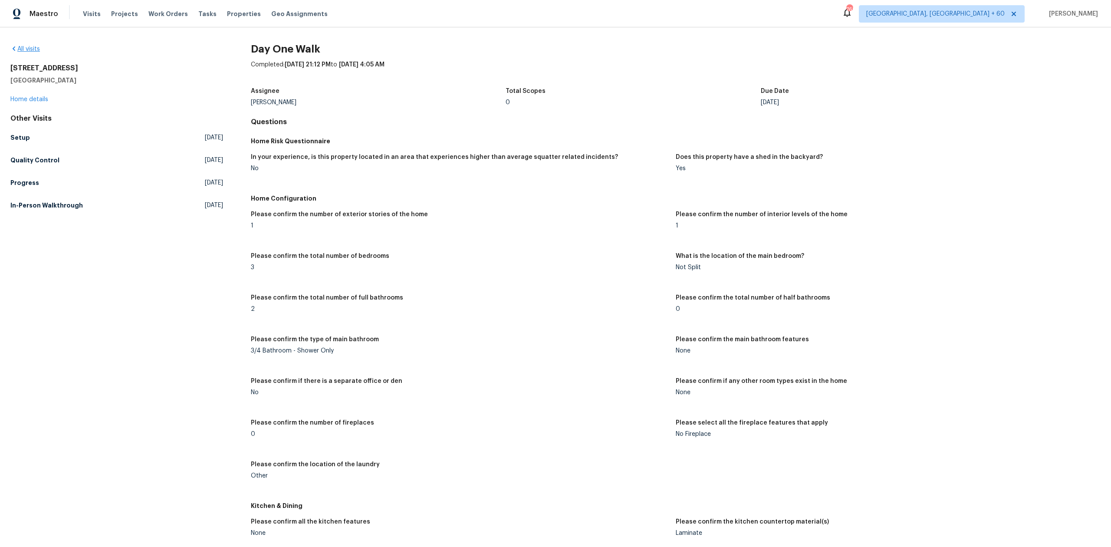 Image resolution: width=1111 pixels, height=547 pixels. Describe the element at coordinates (25, 49) in the screenshot. I see `a: All visits` at that location.